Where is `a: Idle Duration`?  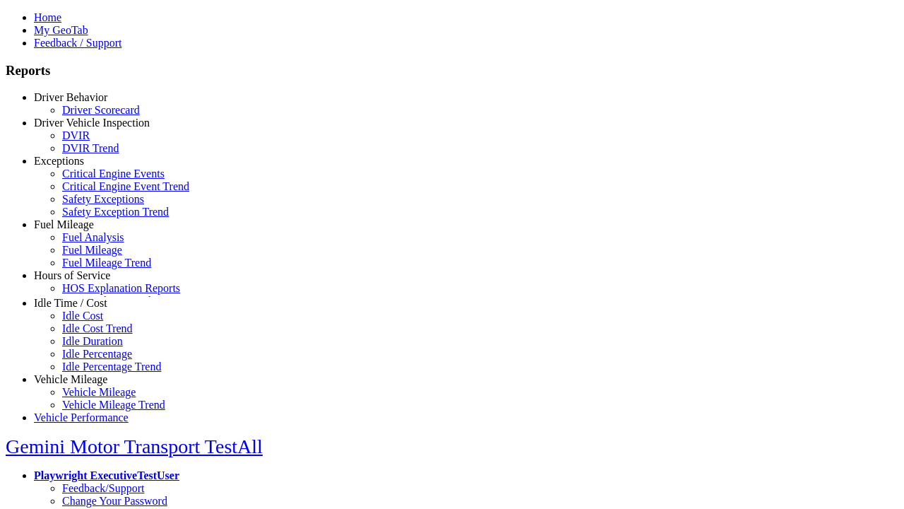
a: Idle Duration is located at coordinates (93, 340).